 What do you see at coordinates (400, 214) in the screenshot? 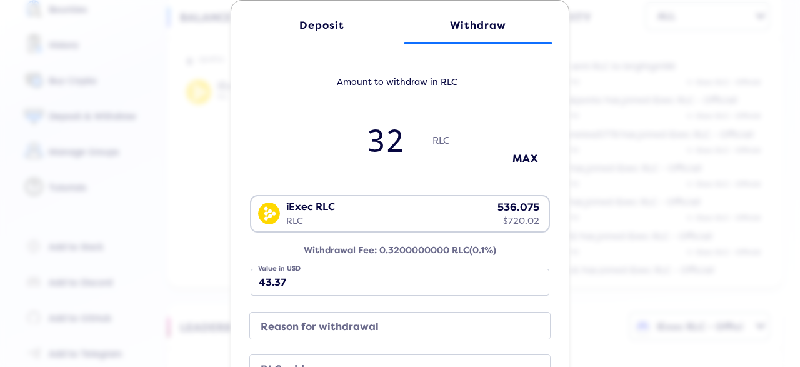
I see `div: Search for option` at bounding box center [400, 214].